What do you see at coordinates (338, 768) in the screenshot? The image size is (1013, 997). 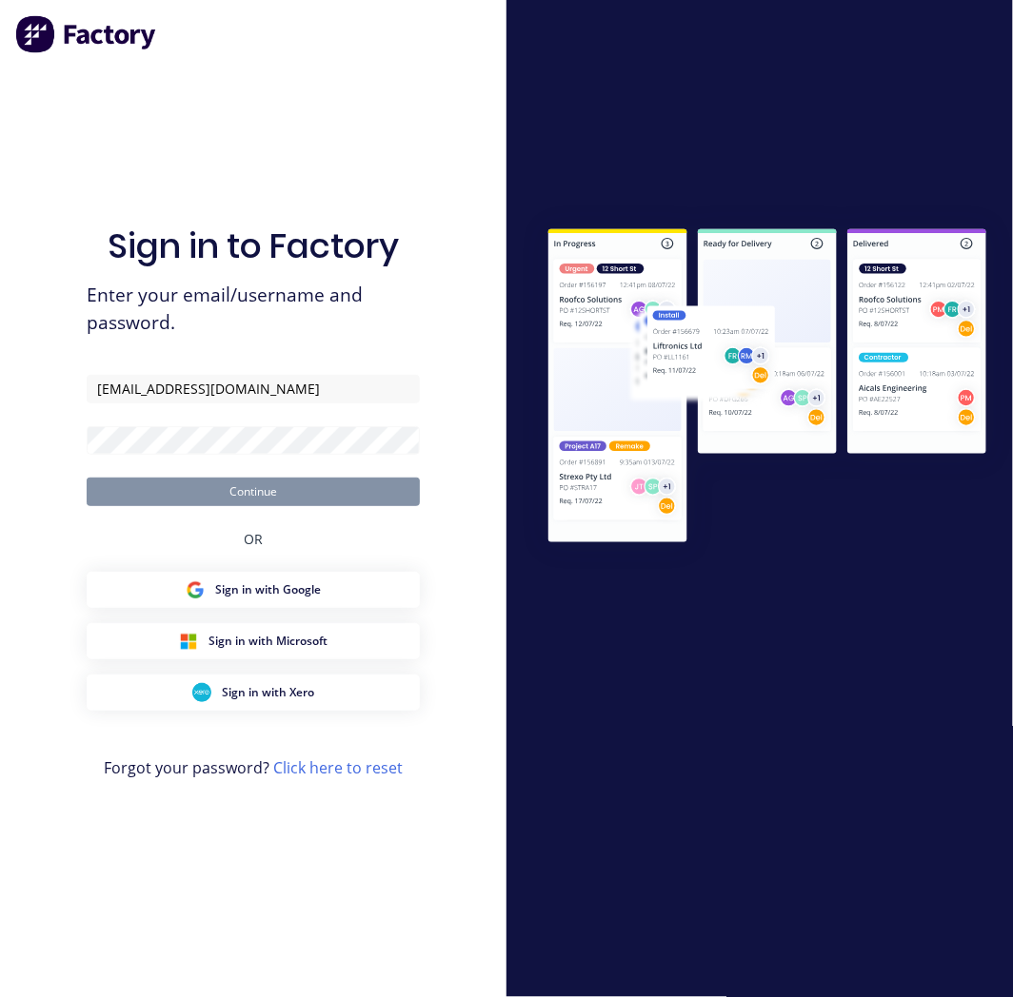 I see `a: Click here to reset` at bounding box center [338, 768].